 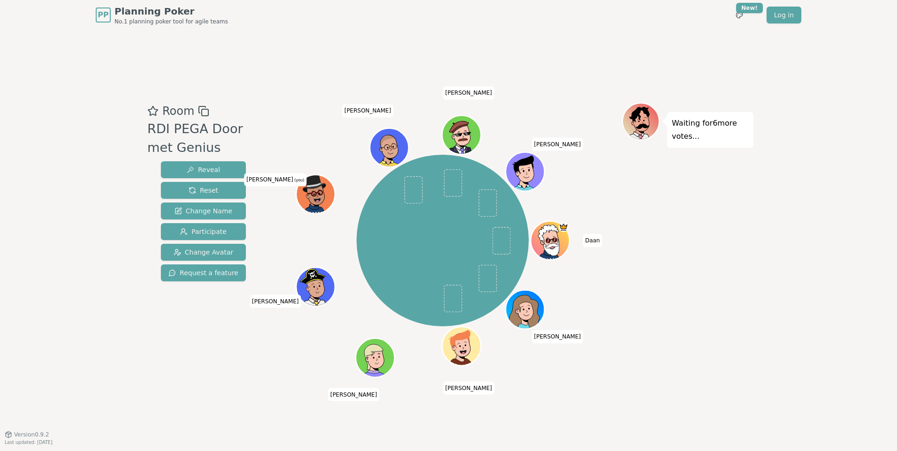 What do you see at coordinates (162, 15) in the screenshot?
I see `a: PPPlanning PokerNo.1 planning poker tool for agile teams` at bounding box center [162, 15].